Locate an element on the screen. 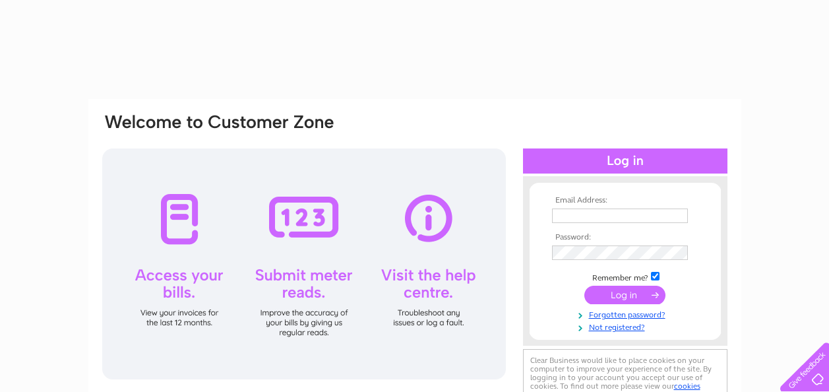  td: Remember me? is located at coordinates (625, 276).